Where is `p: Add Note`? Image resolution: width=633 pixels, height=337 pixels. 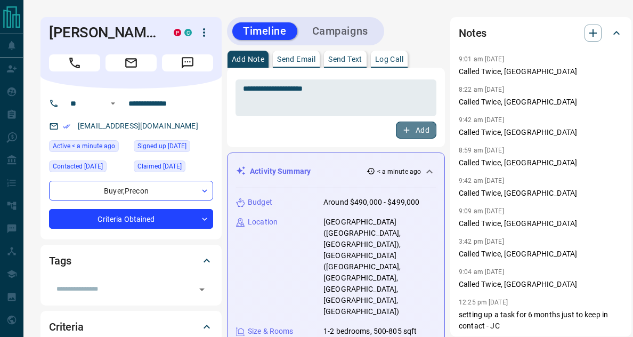 p: Add Note is located at coordinates (248, 59).